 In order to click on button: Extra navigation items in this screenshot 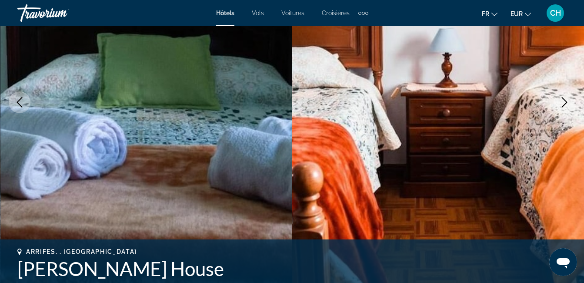, I will do `click(363, 13)`.